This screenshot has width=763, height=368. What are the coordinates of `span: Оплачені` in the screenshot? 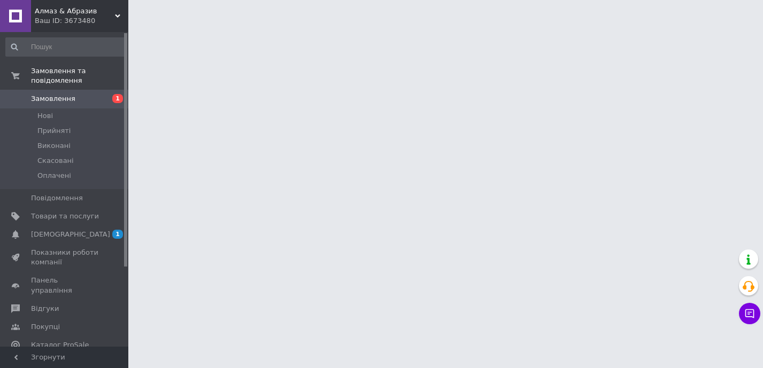 It's located at (54, 176).